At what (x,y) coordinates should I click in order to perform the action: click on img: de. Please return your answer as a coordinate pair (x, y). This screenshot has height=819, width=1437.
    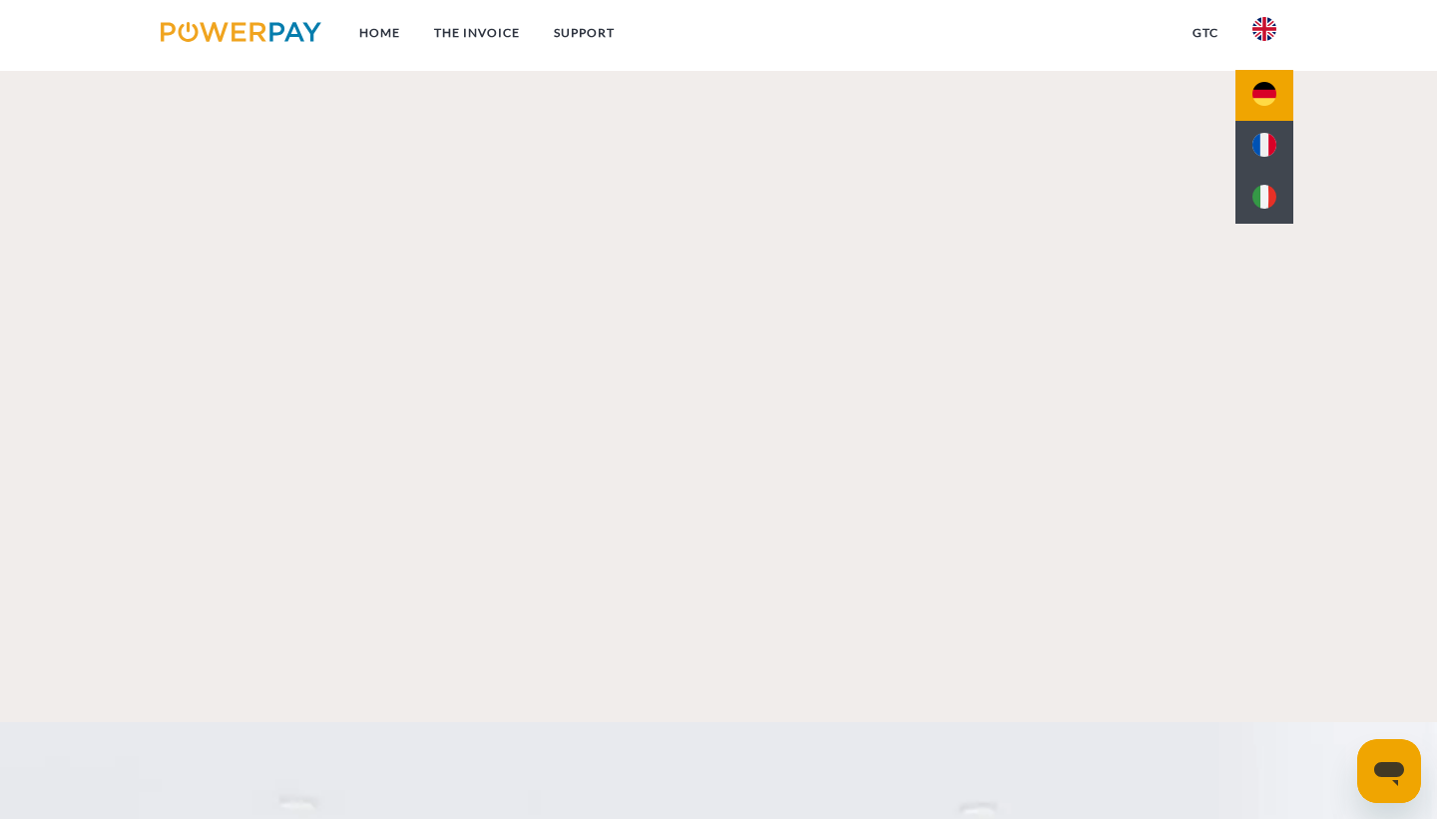
    Looking at the image, I should click on (1265, 94).